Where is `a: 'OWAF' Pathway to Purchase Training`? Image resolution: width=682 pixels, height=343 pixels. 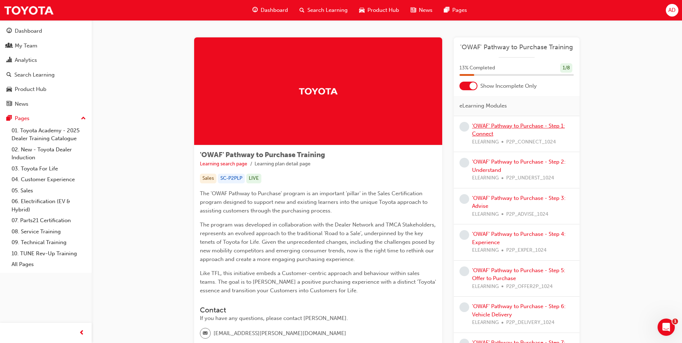 a: 'OWAF' Pathway to Purchase Training is located at coordinates (516, 47).